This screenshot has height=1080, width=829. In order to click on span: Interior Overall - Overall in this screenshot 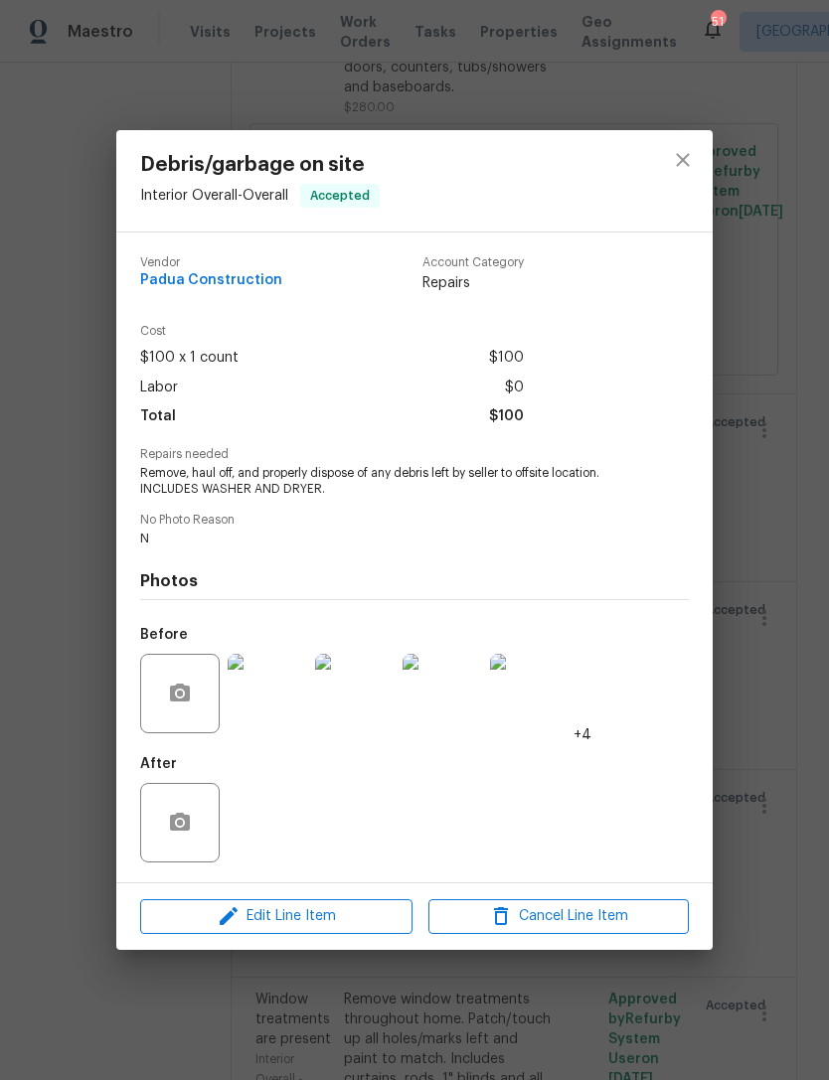, I will do `click(214, 196)`.